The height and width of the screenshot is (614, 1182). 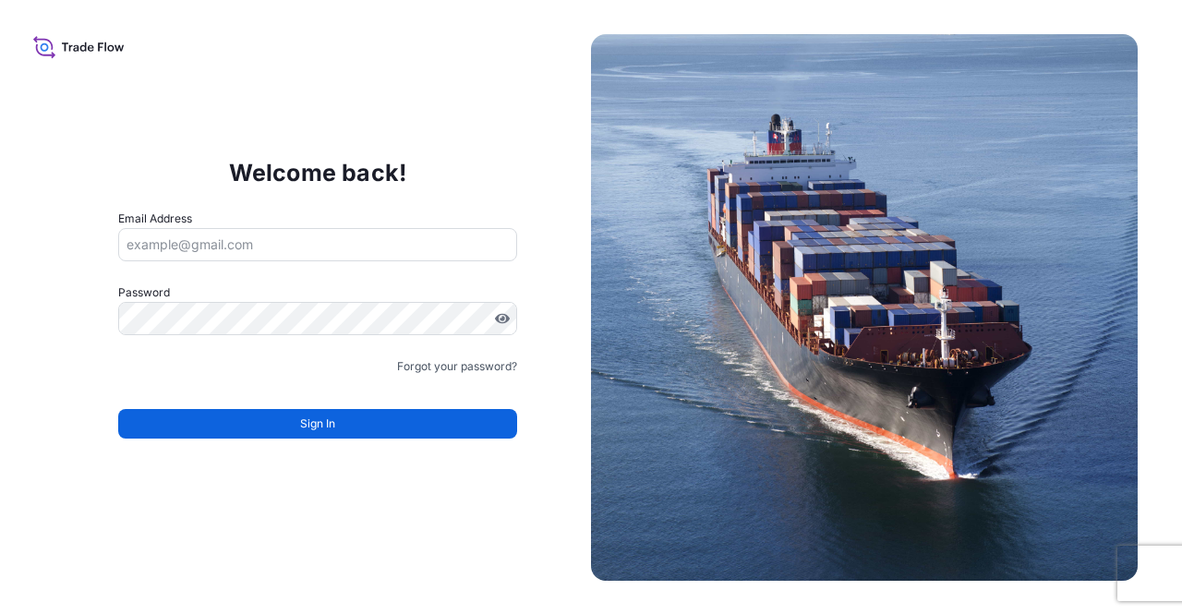 What do you see at coordinates (155, 219) in the screenshot?
I see `label: Email Address` at bounding box center [155, 219].